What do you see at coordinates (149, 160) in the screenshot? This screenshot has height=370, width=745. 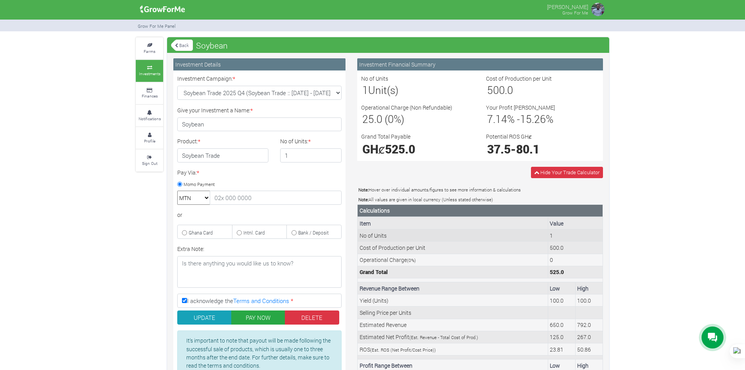 I see `a: Sign Out` at bounding box center [149, 160].